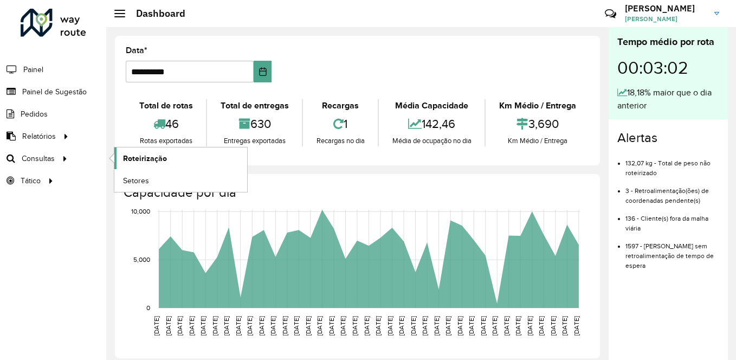 This screenshot has height=360, width=736. What do you see at coordinates (254, 106) in the screenshot?
I see `div: Total de entregas` at bounding box center [254, 106].